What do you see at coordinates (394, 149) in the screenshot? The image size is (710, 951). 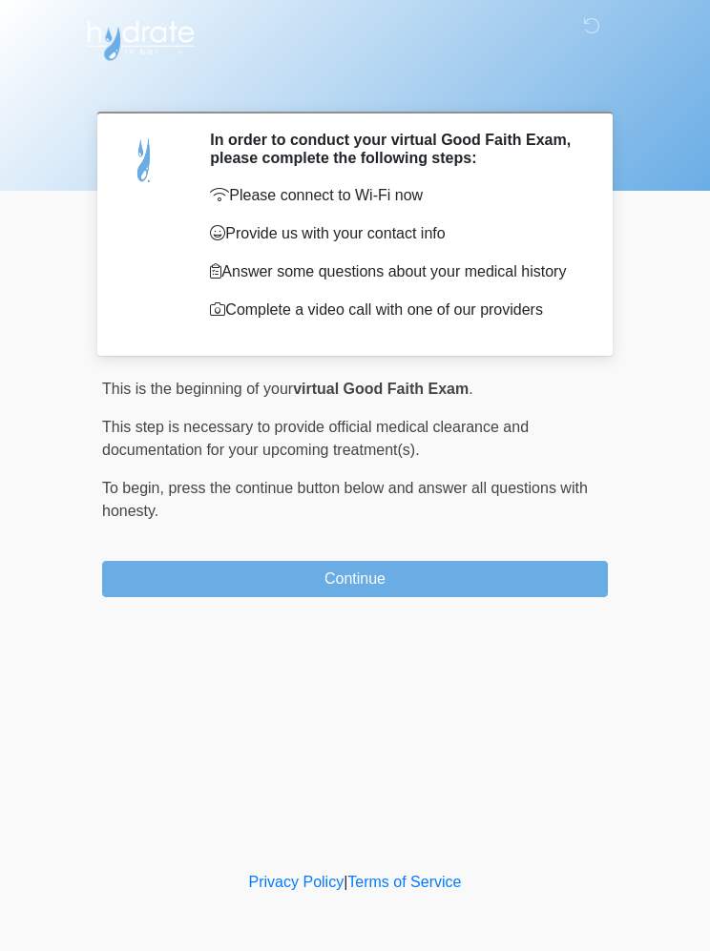 I see `h2: In order to conduct your virtual Good Faith Exam, please complete the following steps:` at bounding box center [394, 149].